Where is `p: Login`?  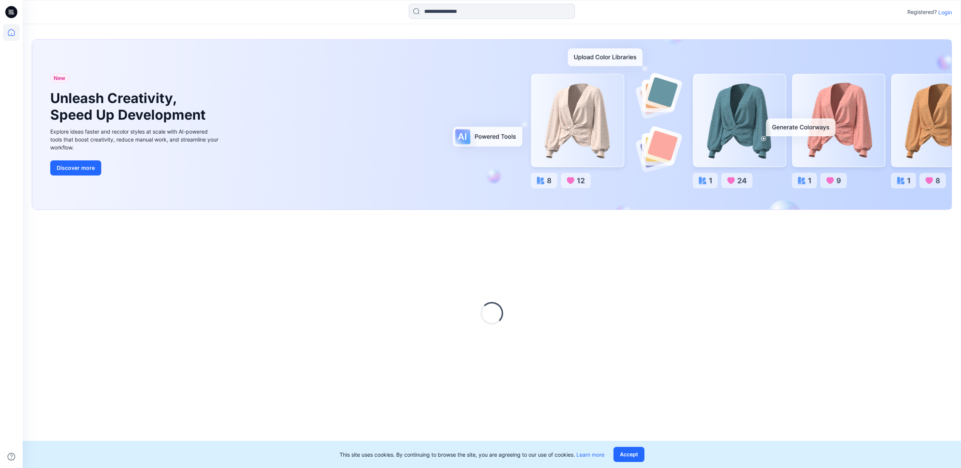
p: Login is located at coordinates (945, 12).